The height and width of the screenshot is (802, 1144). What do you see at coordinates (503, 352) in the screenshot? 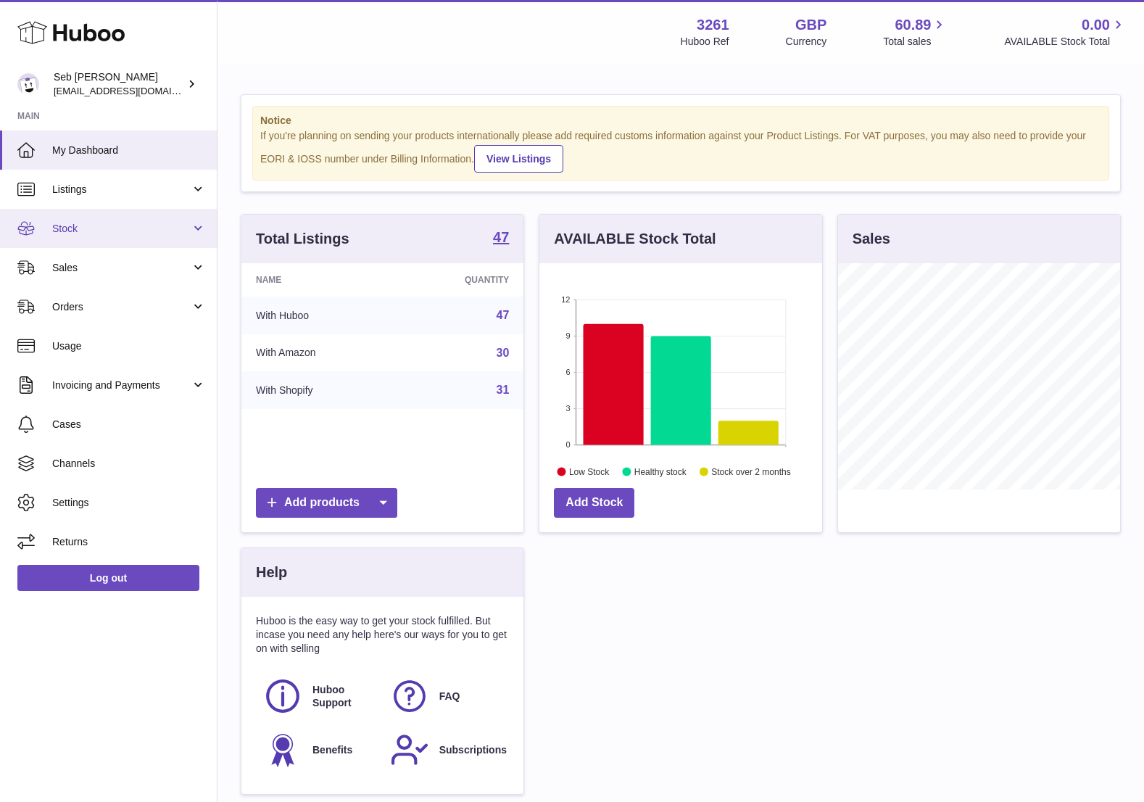
I see `a: 30` at bounding box center [503, 352].